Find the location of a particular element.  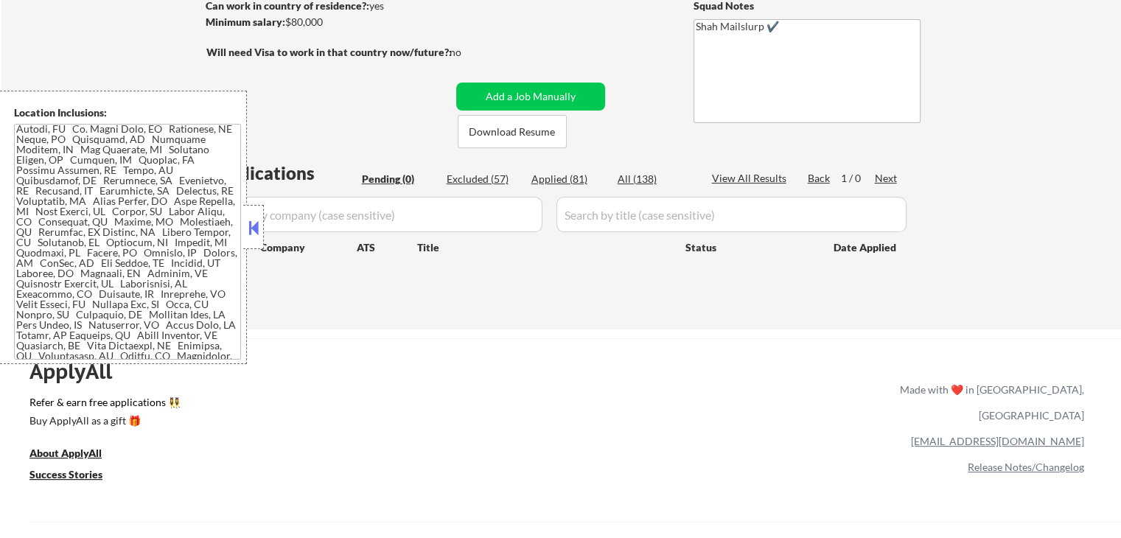

u: Success Stories is located at coordinates (66, 474).